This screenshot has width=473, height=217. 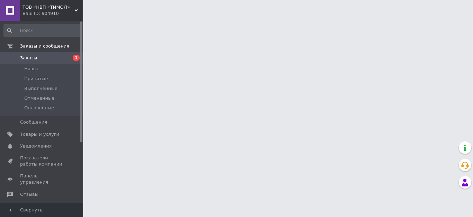 What do you see at coordinates (39, 134) in the screenshot?
I see `span: Товары и услуги` at bounding box center [39, 134].